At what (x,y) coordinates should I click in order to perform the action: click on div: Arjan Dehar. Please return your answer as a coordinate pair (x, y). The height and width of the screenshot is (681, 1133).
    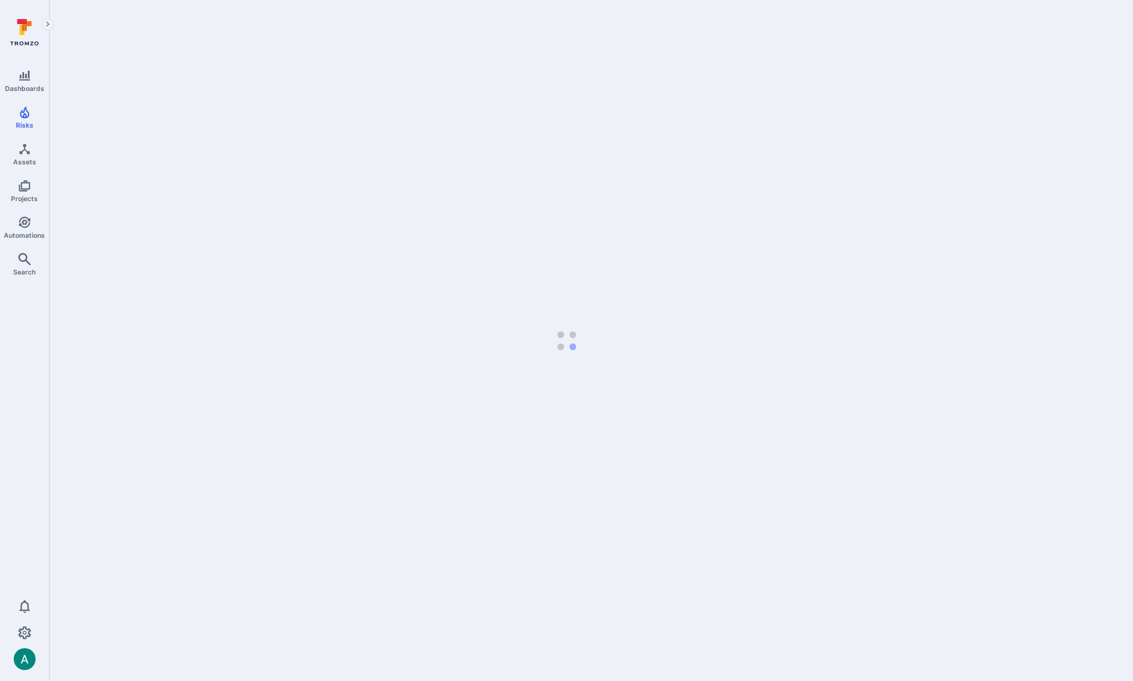
    Looking at the image, I should click on (25, 659).